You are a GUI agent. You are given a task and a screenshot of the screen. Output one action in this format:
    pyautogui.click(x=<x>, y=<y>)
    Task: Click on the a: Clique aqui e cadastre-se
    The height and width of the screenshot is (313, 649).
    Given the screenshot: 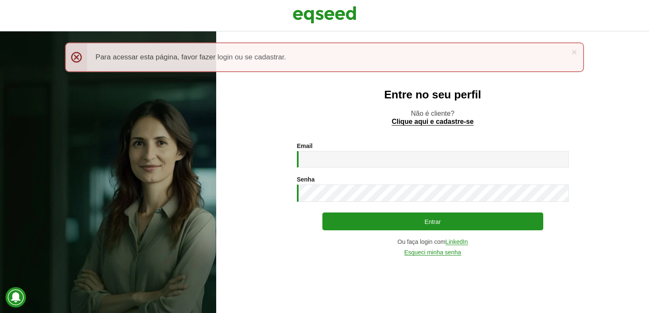 What is the action you would take?
    pyautogui.click(x=432, y=122)
    